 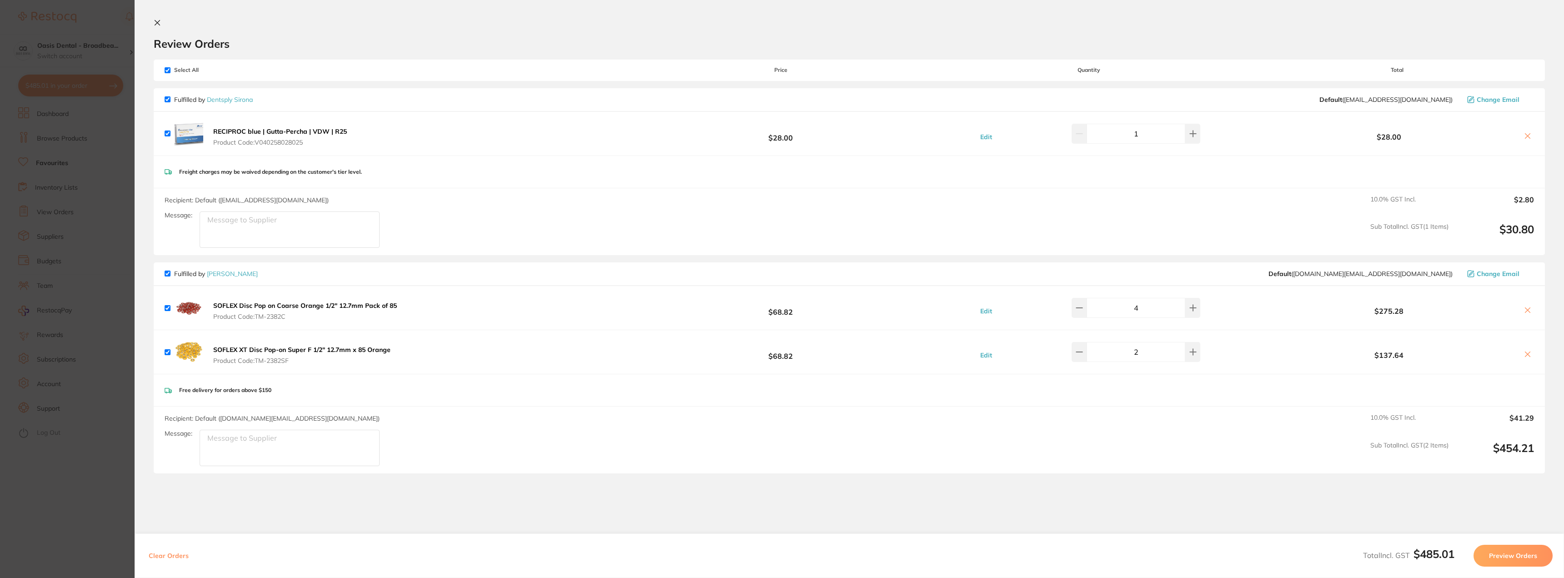 I want to click on span: Total Incl. GST, so click(x=1409, y=555).